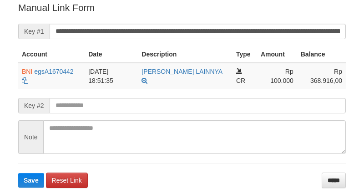 This screenshot has width=364, height=194. Describe the element at coordinates (34, 31) in the screenshot. I see `span: Key #1` at that location.